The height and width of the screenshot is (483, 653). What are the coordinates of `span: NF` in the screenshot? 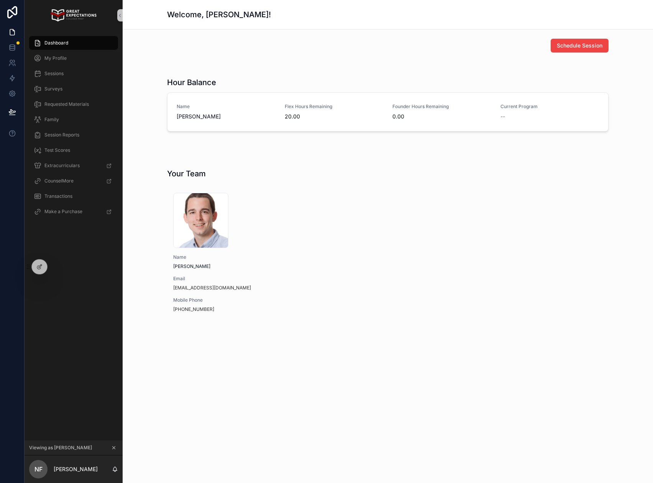 It's located at (38, 469).